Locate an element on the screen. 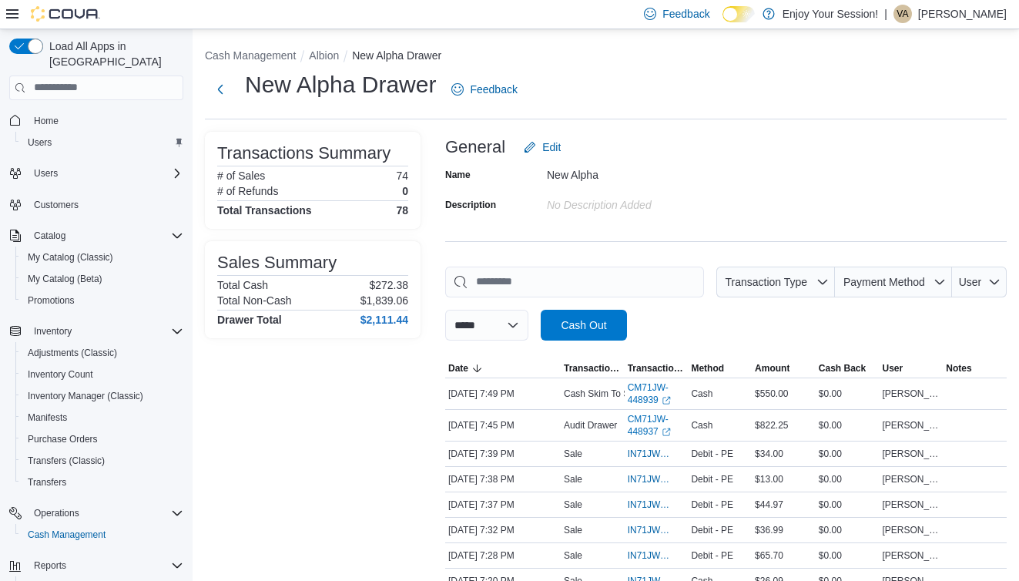 This screenshot has height=581, width=1019. a: CM71JW-448939External link is located at coordinates (656, 394).